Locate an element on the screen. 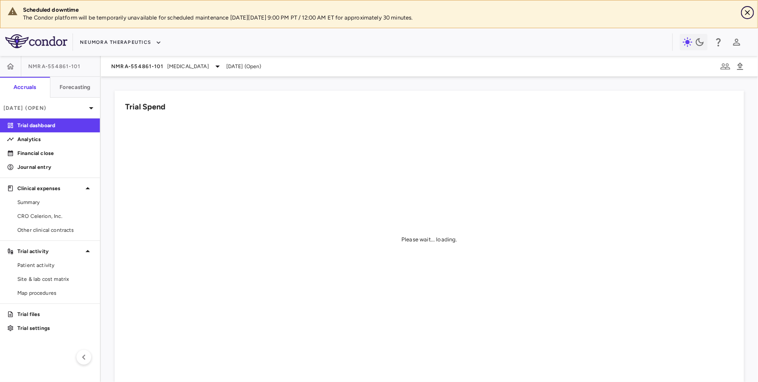  div: Please wait... loading. is located at coordinates (429, 240).